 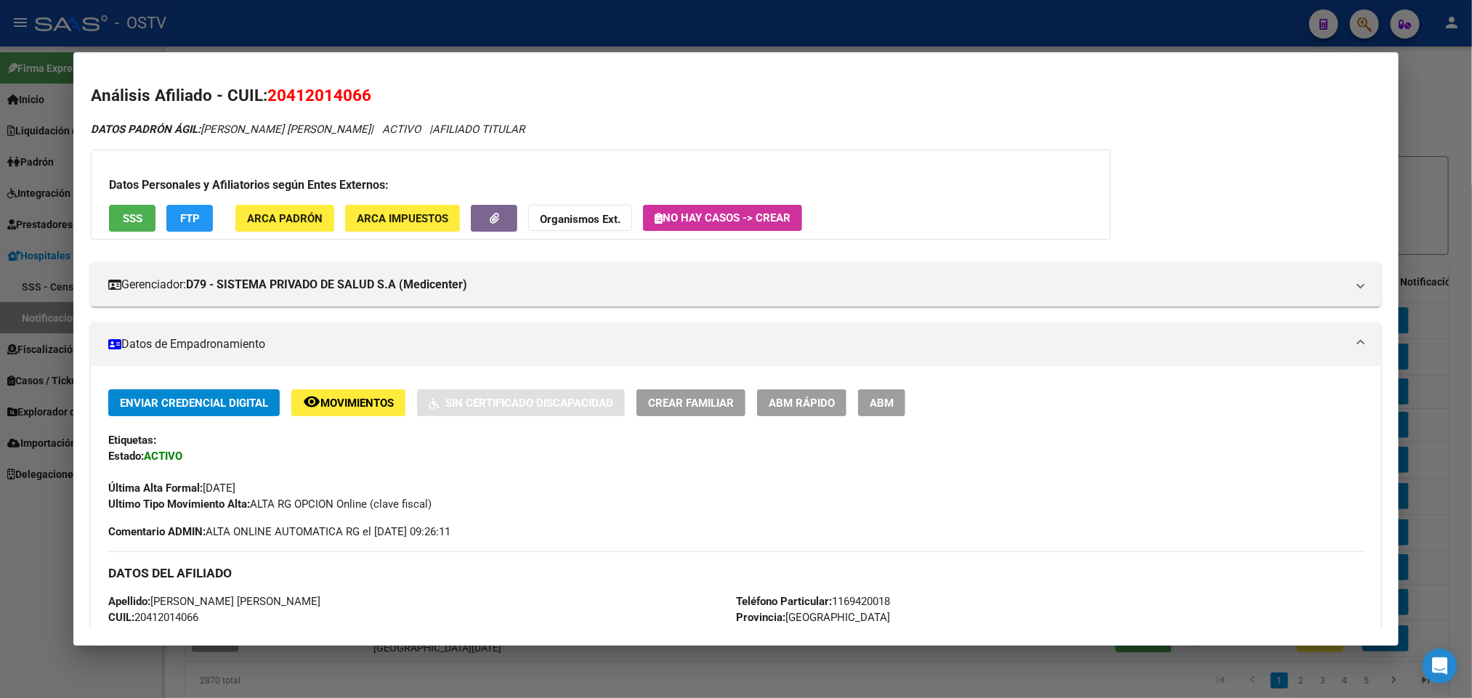 What do you see at coordinates (285, 219) in the screenshot?
I see `span: ARCA Padrón` at bounding box center [285, 219].